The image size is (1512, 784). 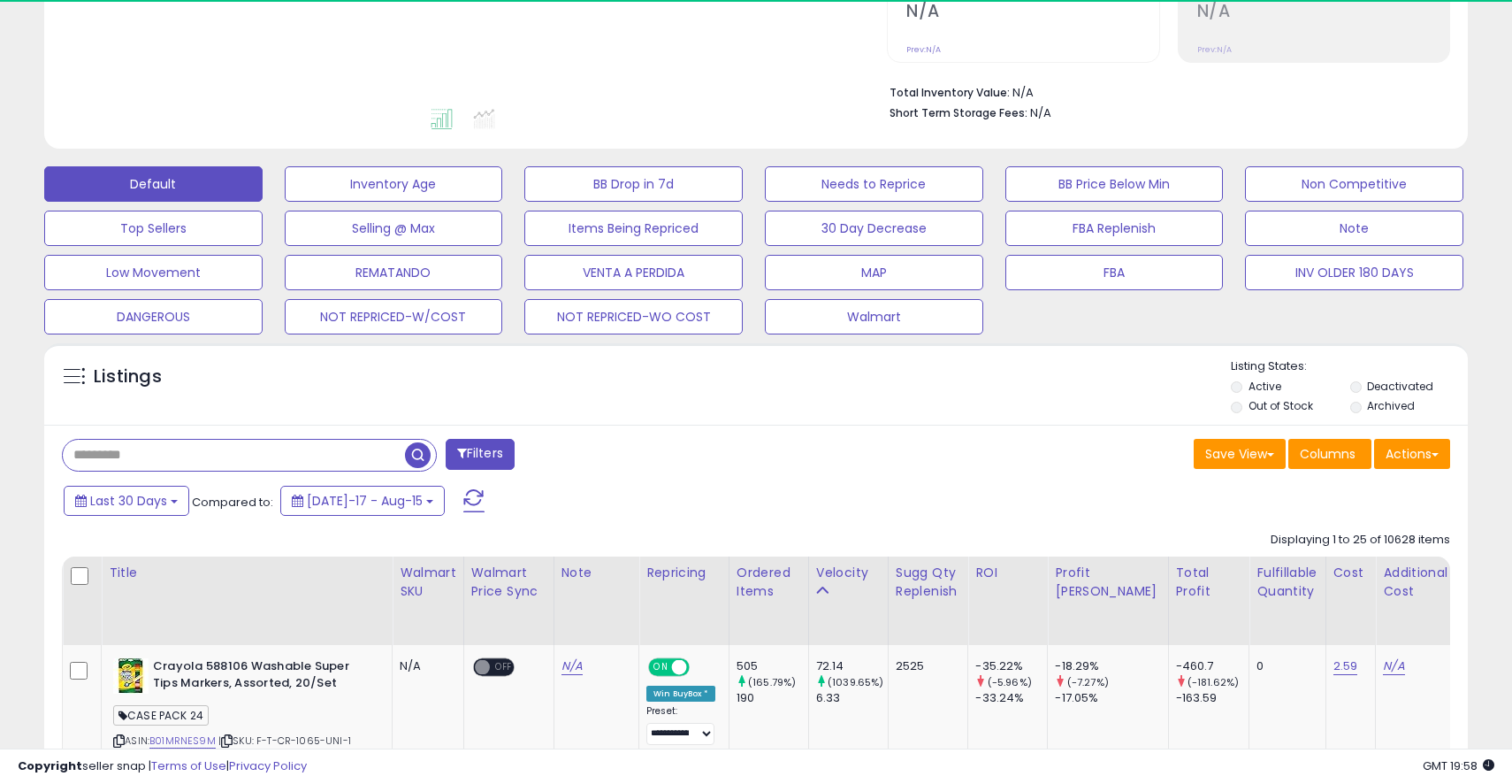 What do you see at coordinates (1327, 454) in the screenshot?
I see `span: Columns` at bounding box center [1327, 454].